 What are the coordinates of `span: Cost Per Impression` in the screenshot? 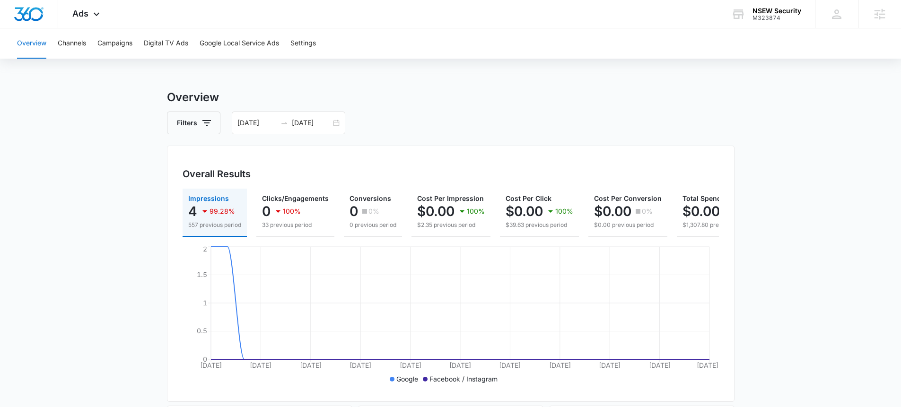 It's located at (450, 198).